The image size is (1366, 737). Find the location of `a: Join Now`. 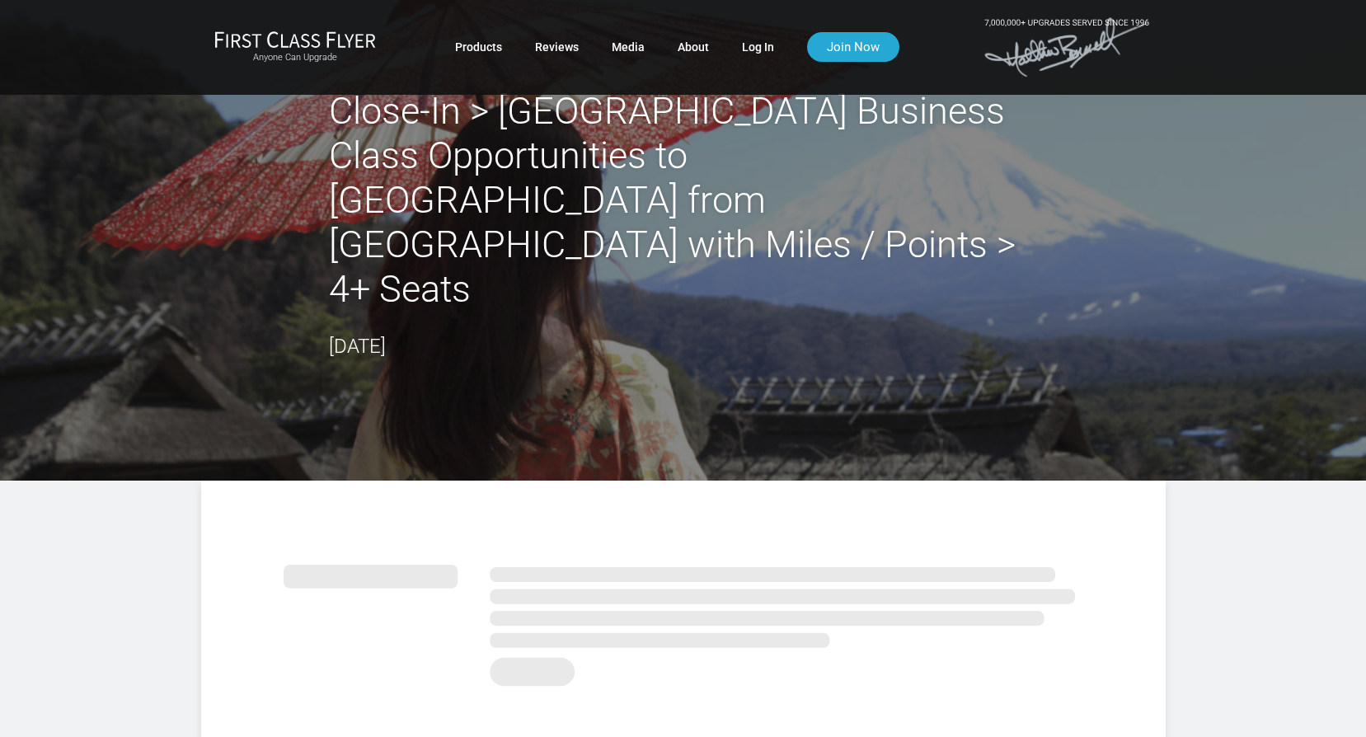

a: Join Now is located at coordinates (853, 47).